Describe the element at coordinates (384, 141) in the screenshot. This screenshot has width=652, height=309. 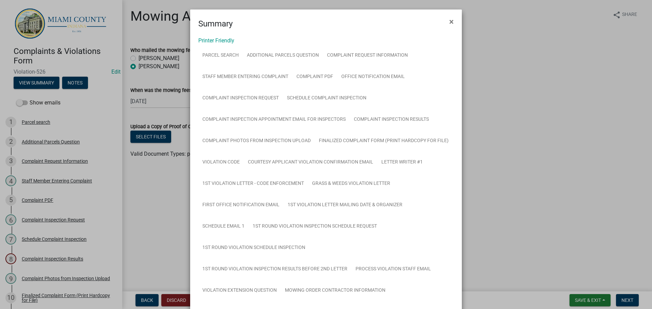
I see `a: Finalized Complaint Form (Print Hardcopy for File)` at that location.